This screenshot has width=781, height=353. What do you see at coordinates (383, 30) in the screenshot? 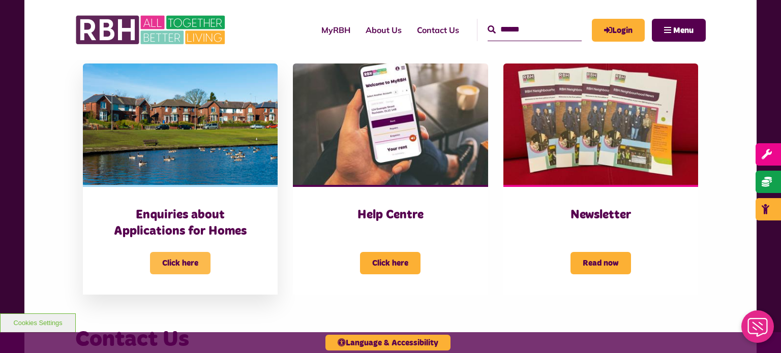
I see `a: About Us` at bounding box center [383, 30].